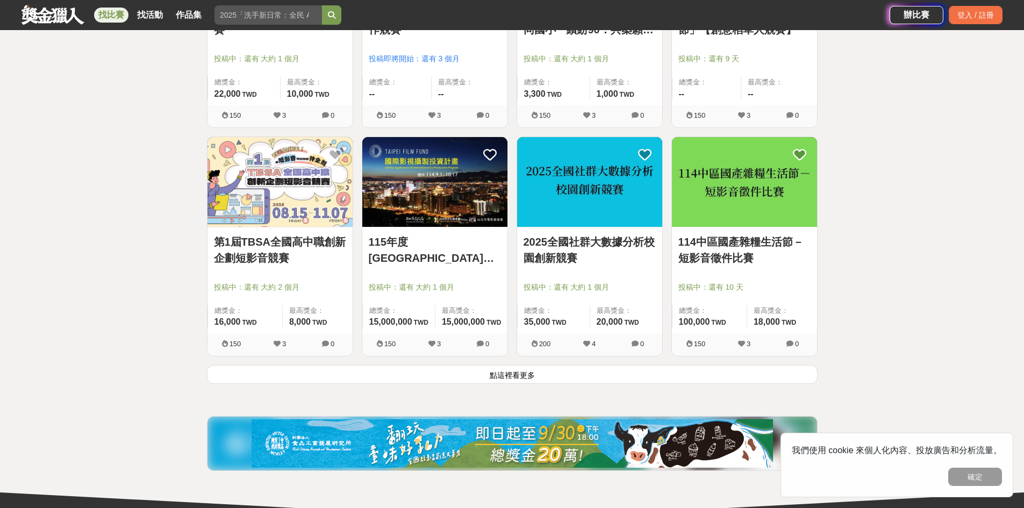 The width and height of the screenshot is (1024, 508). What do you see at coordinates (590, 250) in the screenshot?
I see `a: 2025全國社群大數據分析校園創新競賽` at bounding box center [590, 250].